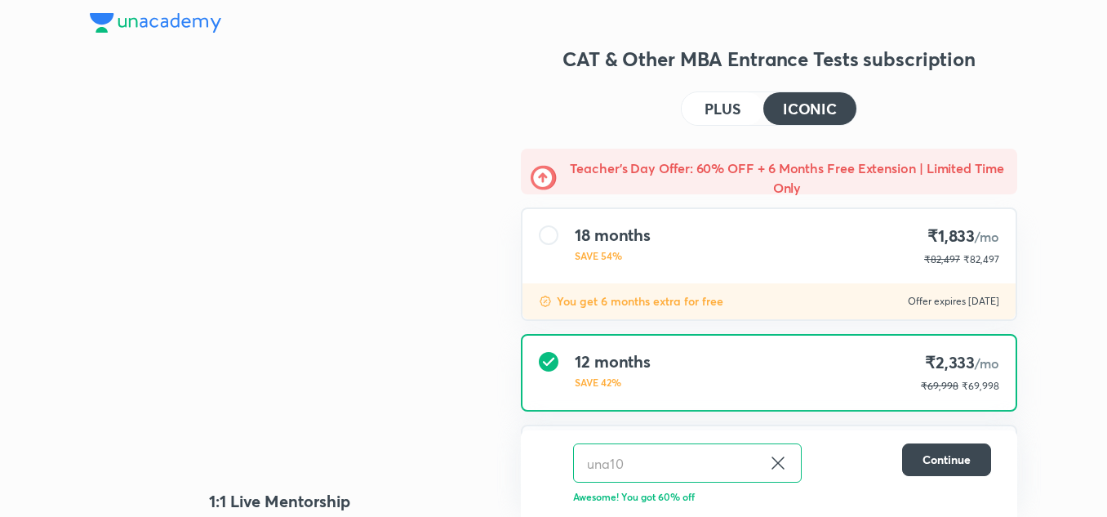  Describe the element at coordinates (723, 109) in the screenshot. I see `h4: PLUS` at that location.